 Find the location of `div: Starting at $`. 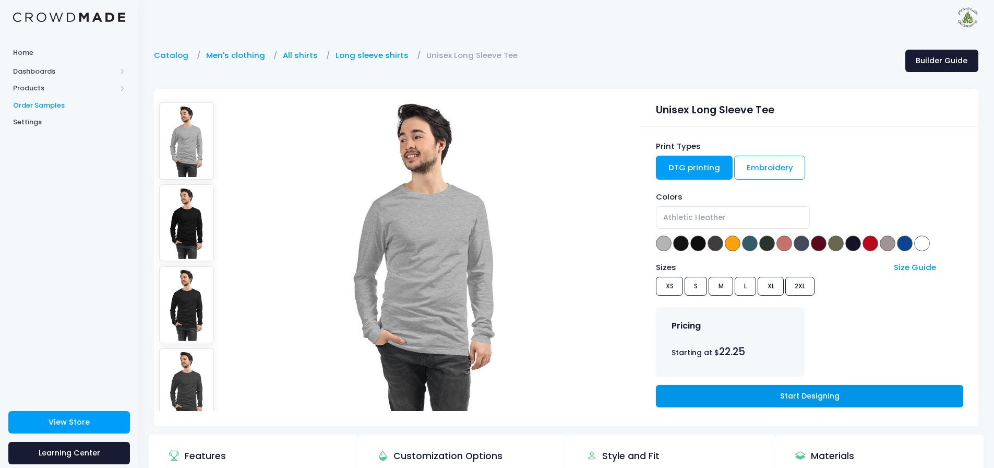

div: Starting at $ is located at coordinates (731, 351).